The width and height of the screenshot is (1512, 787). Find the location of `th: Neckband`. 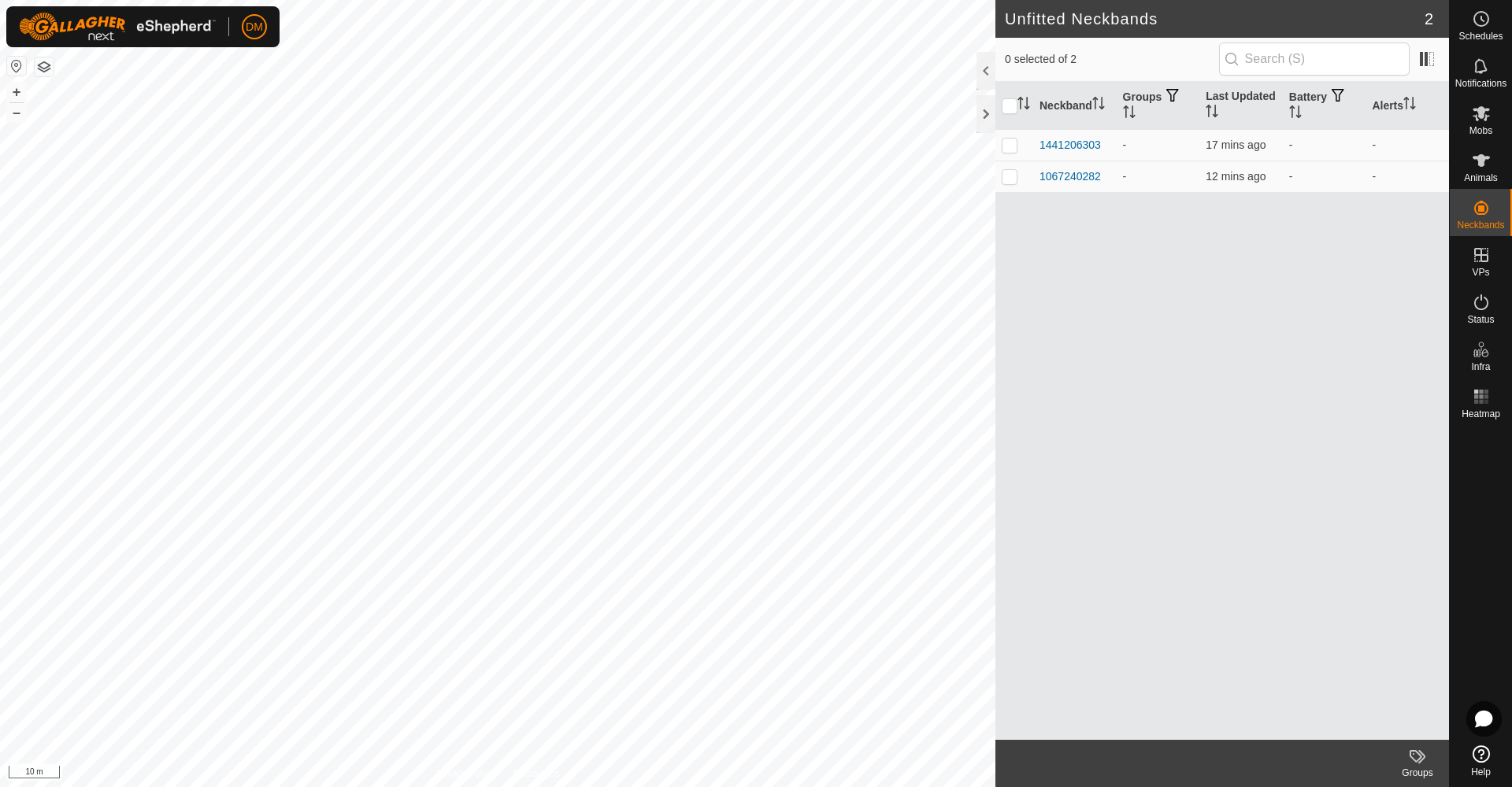

th: Neckband is located at coordinates (1074, 106).